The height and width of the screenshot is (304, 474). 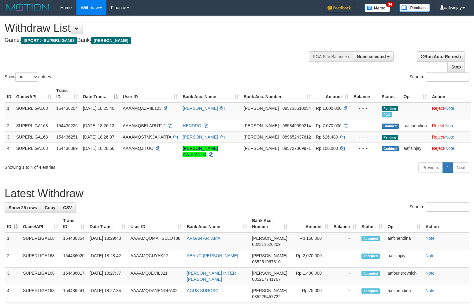 I want to click on a: HENDRO, so click(x=192, y=126).